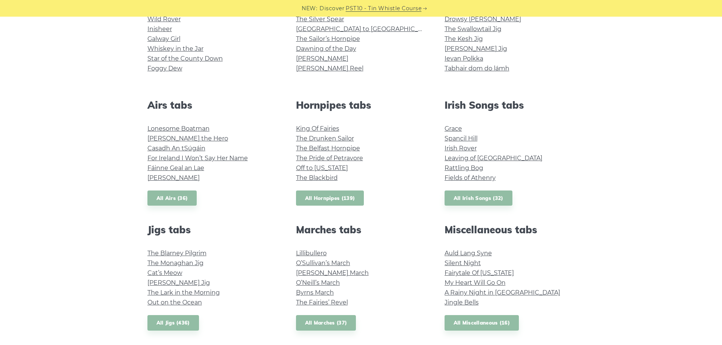  I want to click on a: The Sailor’s Hornpipe, so click(328, 39).